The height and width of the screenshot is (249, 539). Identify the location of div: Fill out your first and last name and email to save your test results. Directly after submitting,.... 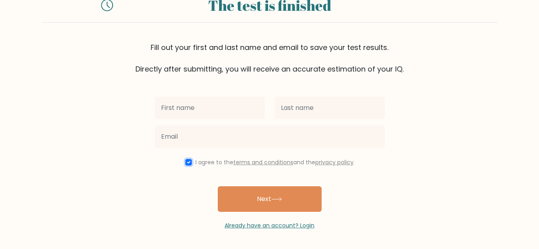
(270, 58).